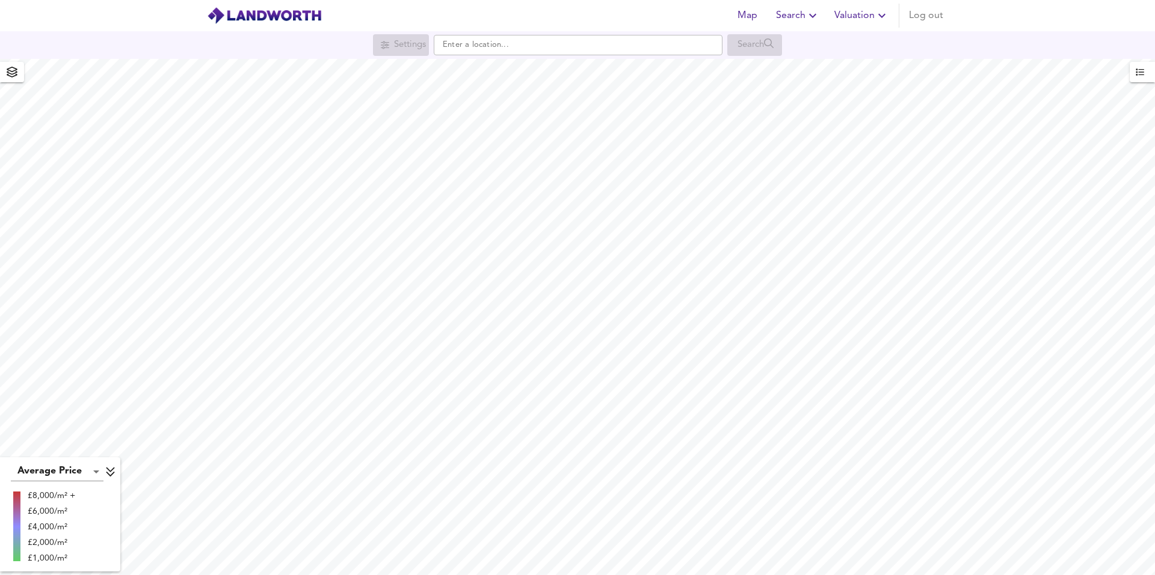  I want to click on button: Search, so click(797, 16).